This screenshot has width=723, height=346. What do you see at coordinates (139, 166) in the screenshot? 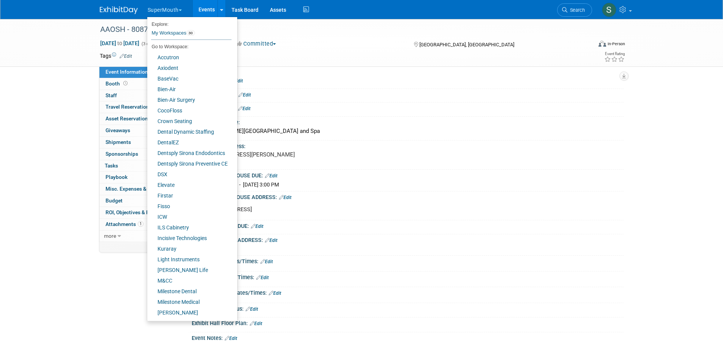
I see `a: Tasks` at bounding box center [139, 166].